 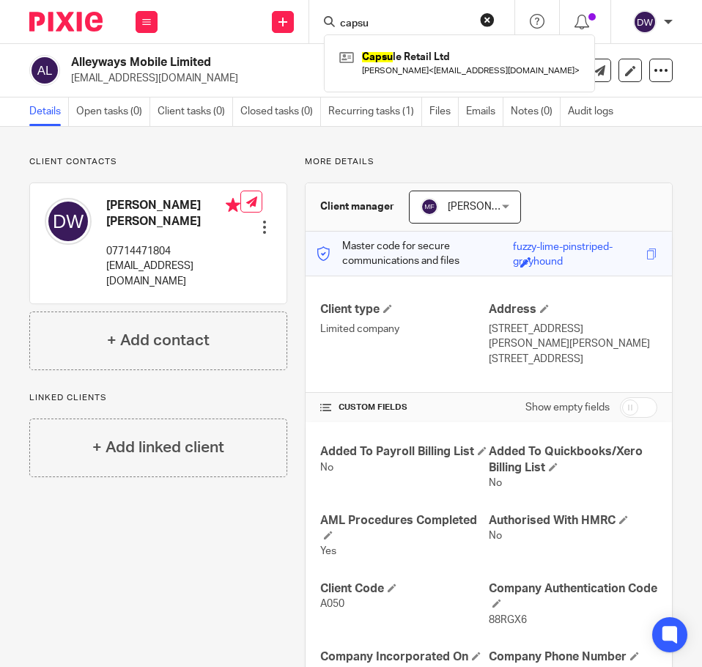 What do you see at coordinates (332, 604) in the screenshot?
I see `span: A050` at bounding box center [332, 604].